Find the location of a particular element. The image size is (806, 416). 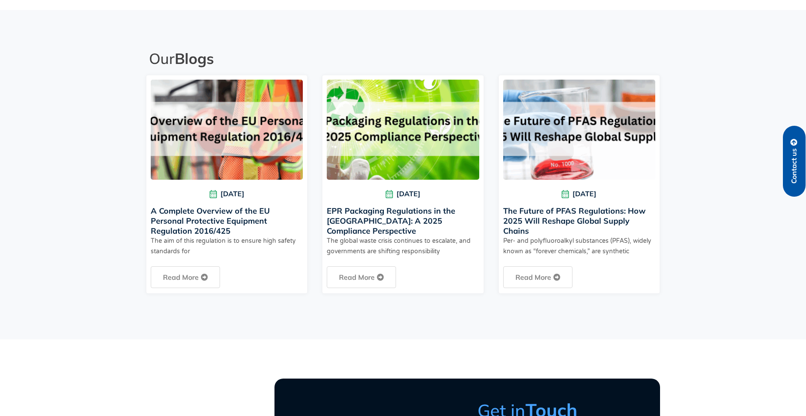

h2: Our is located at coordinates (404, 58).